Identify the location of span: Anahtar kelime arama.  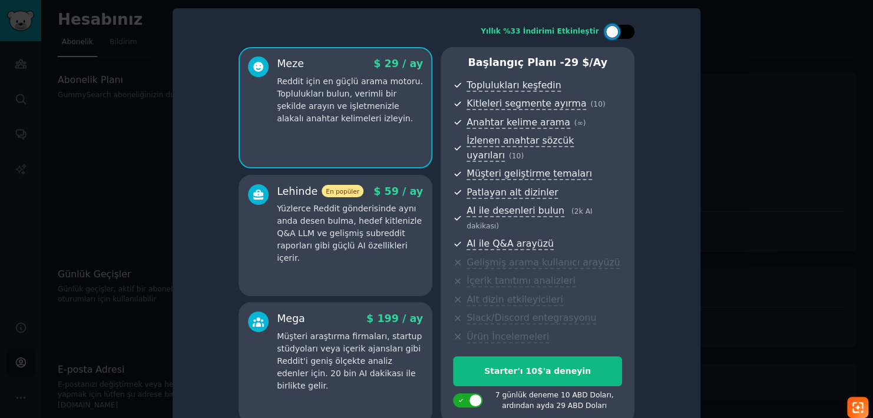
(518, 122).